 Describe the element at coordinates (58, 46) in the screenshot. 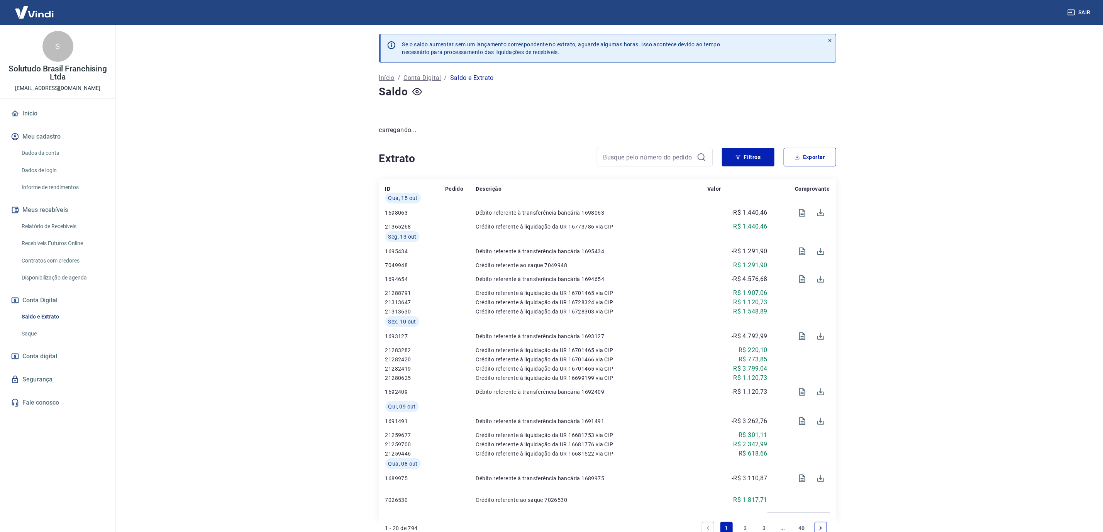

I see `div: S` at that location.